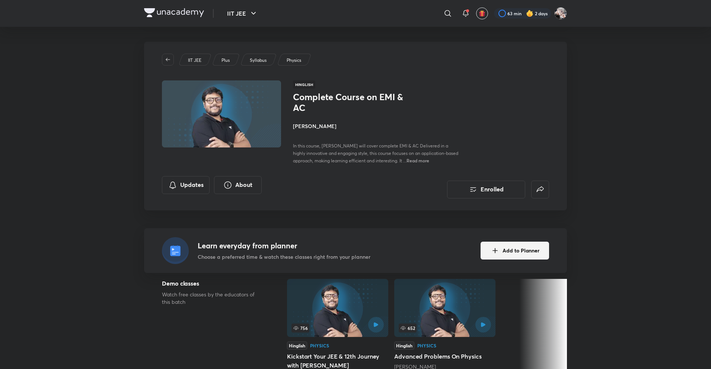 The height and width of the screenshot is (369, 711). I want to click on img: Thumbnail, so click(221, 114).